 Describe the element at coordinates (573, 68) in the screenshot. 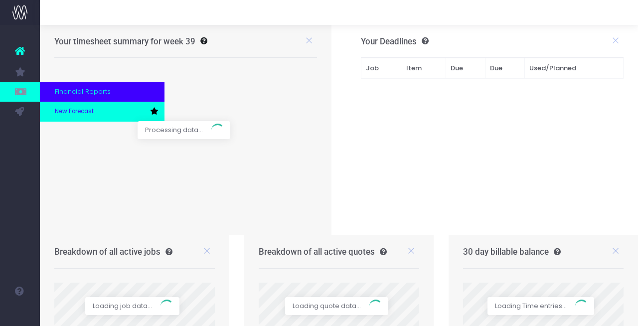

I see `th: Used/Planned` at that location.